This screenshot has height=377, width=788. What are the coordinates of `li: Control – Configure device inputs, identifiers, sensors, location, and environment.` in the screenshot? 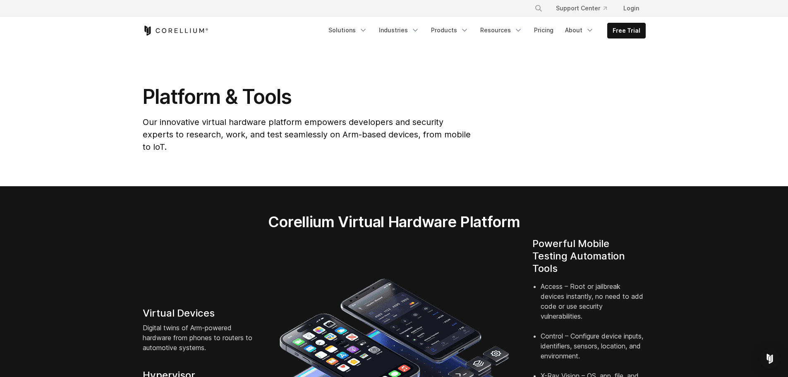 It's located at (593, 351).